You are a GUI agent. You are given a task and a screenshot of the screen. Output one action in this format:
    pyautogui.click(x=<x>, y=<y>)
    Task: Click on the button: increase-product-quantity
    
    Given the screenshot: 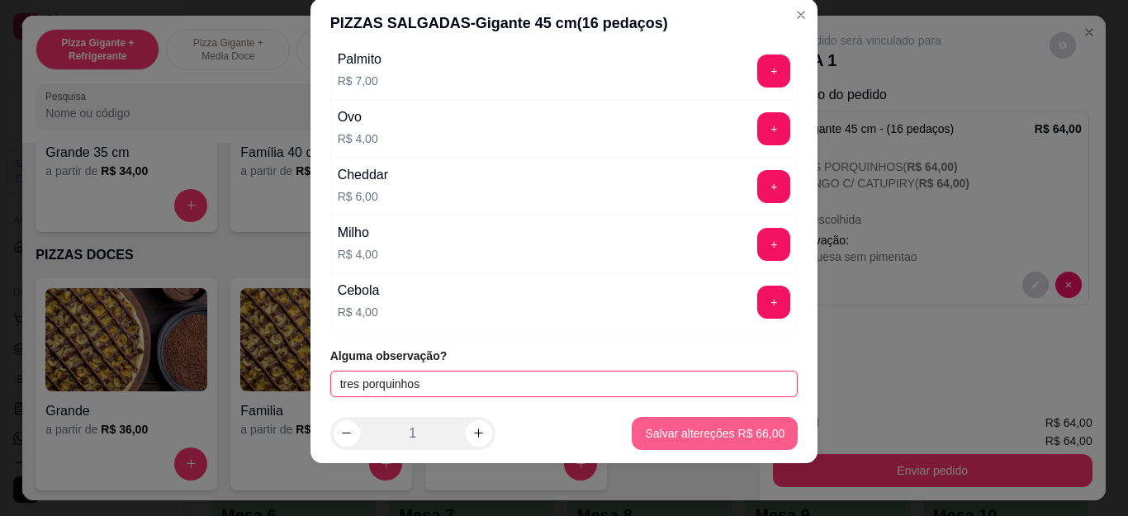 What is the action you would take?
    pyautogui.click(x=479, y=433)
    